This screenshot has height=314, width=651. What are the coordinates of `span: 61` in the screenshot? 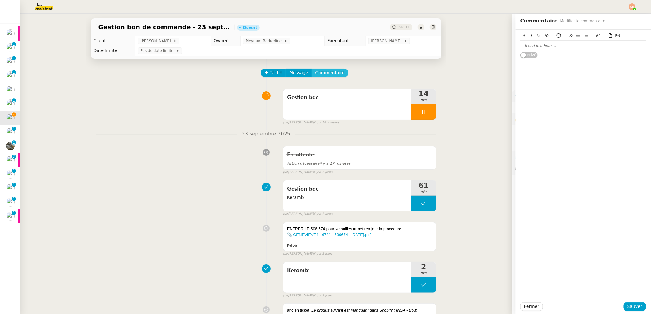 It's located at (423, 185).